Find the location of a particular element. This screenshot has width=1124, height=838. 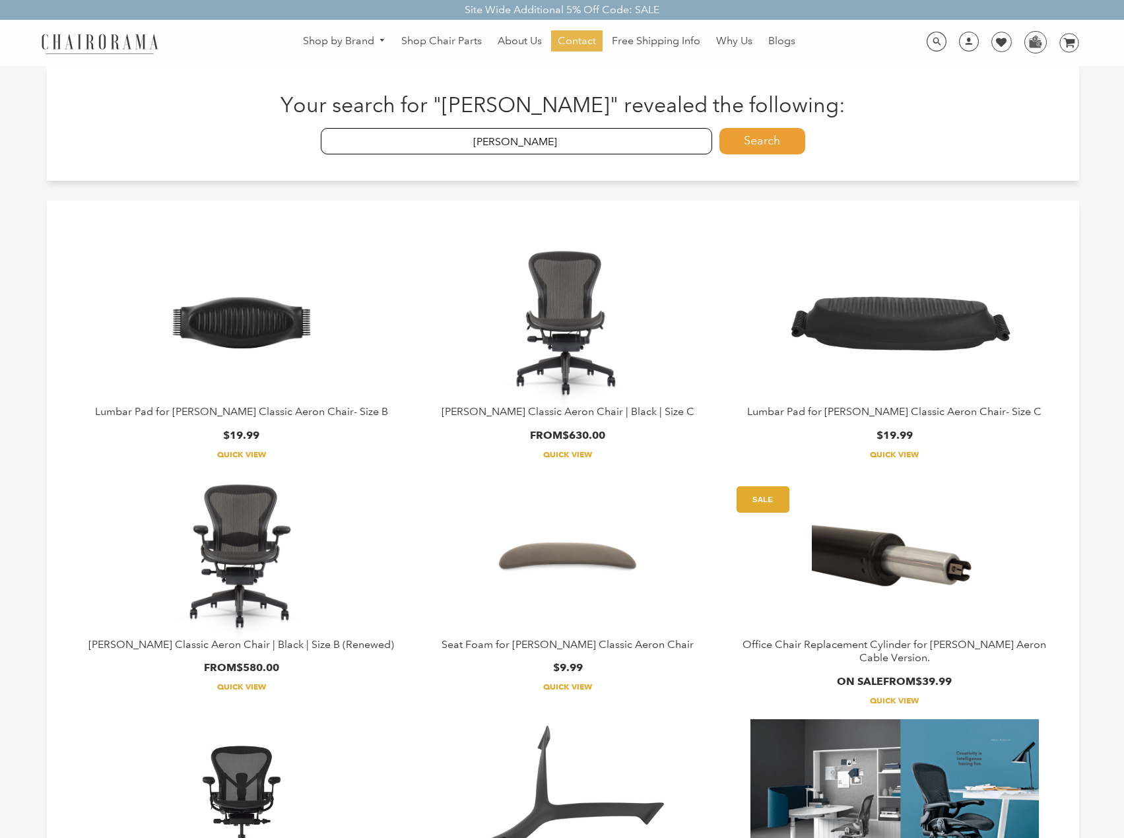

input: Enter Search Terms... is located at coordinates (517, 141).